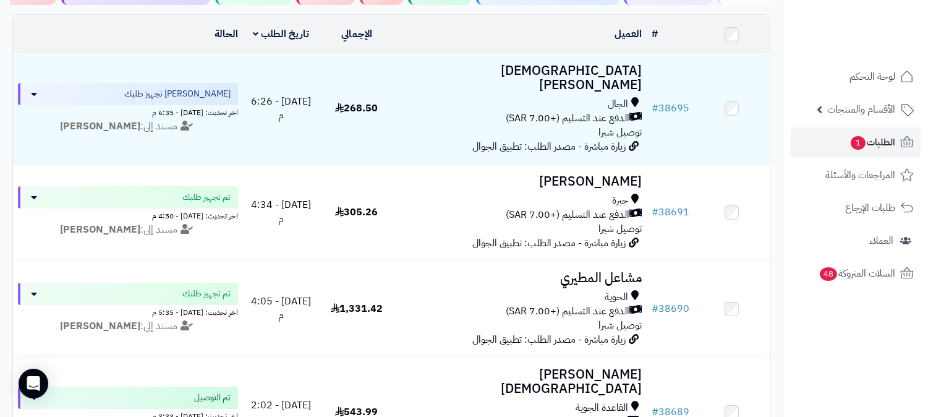 Image resolution: width=928 pixels, height=417 pixels. Describe the element at coordinates (357, 34) in the screenshot. I see `a: الإجمالي` at that location.